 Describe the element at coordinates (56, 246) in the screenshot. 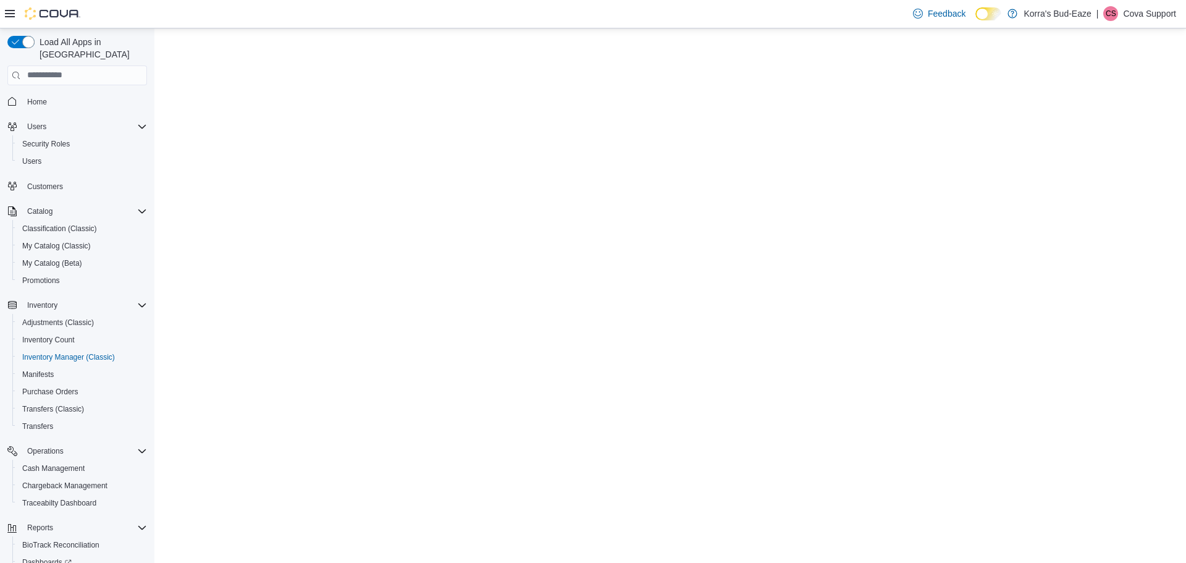

I see `a: My Catalog (Classic)` at that location.